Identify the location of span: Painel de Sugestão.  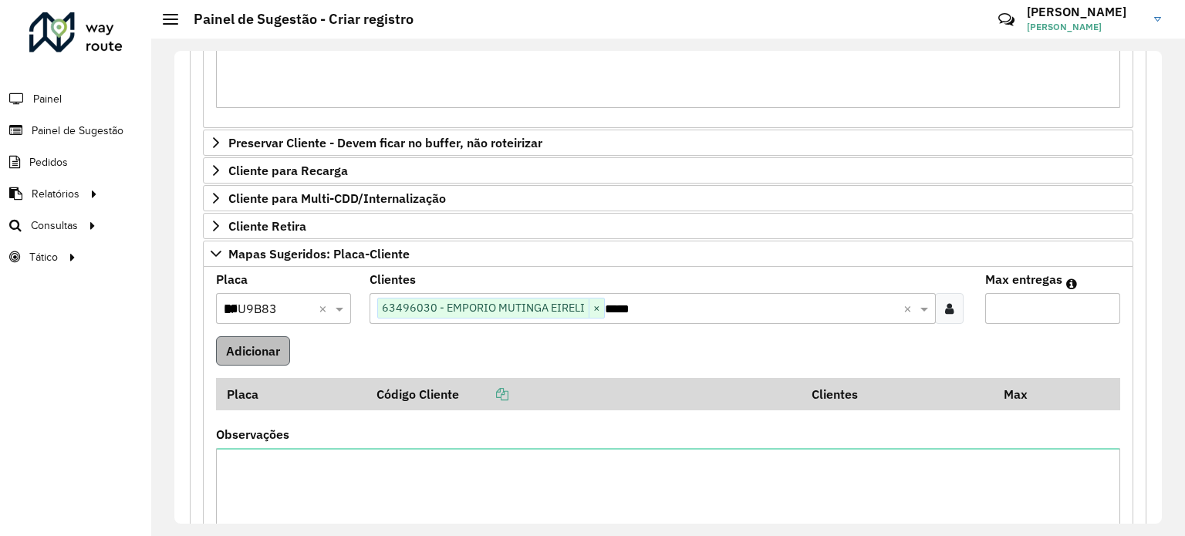
(77, 130).